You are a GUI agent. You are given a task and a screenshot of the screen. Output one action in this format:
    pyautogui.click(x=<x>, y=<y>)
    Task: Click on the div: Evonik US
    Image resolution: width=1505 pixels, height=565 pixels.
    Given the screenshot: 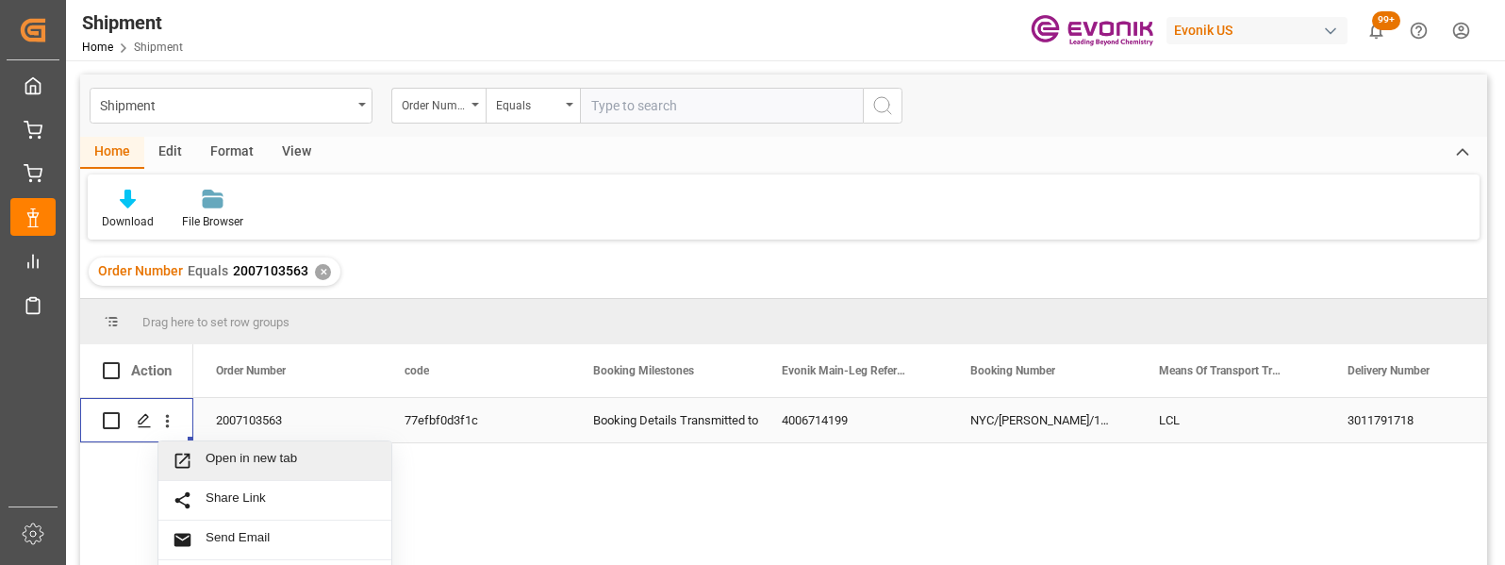 What is the action you would take?
    pyautogui.click(x=1257, y=30)
    